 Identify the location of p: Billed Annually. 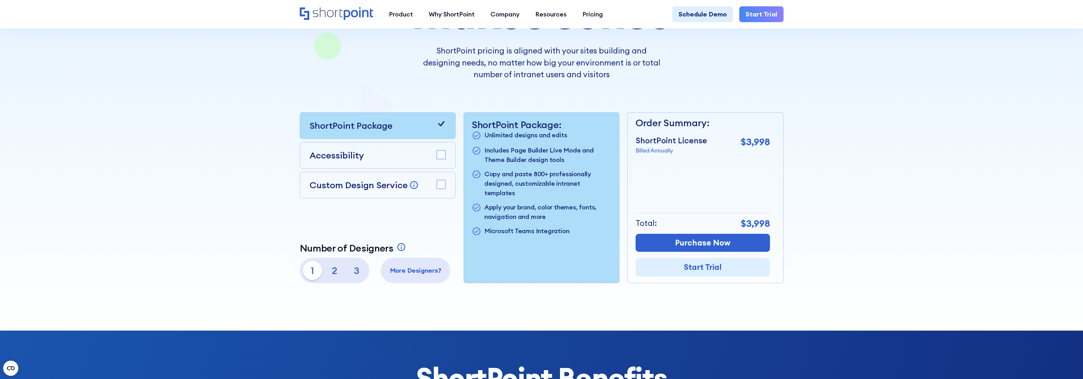
(671, 150).